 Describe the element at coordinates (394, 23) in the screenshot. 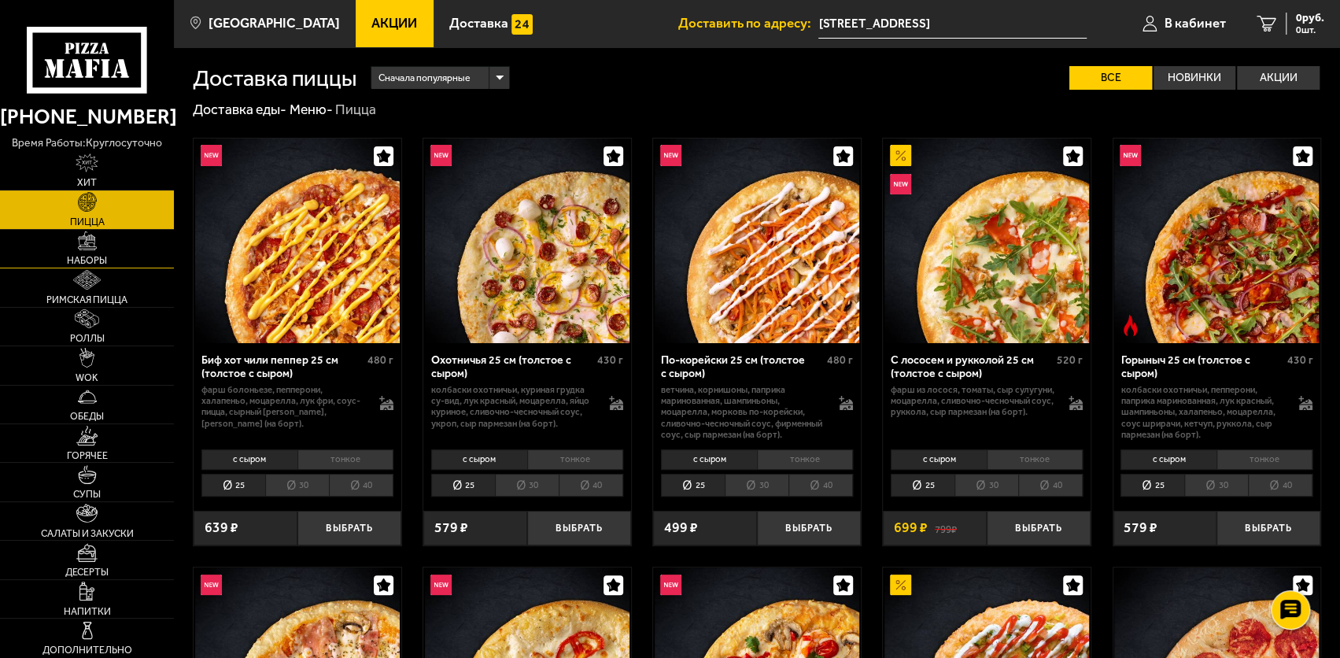

I see `span: Акции` at that location.